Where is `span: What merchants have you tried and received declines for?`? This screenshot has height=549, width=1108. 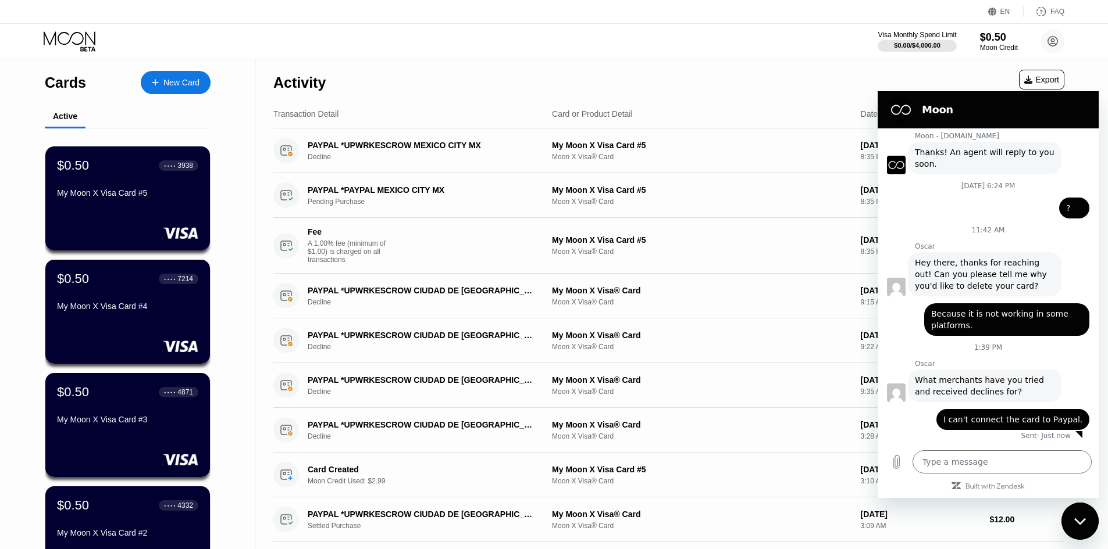 span: What merchants have you tried and received declines for? is located at coordinates (103, 295).